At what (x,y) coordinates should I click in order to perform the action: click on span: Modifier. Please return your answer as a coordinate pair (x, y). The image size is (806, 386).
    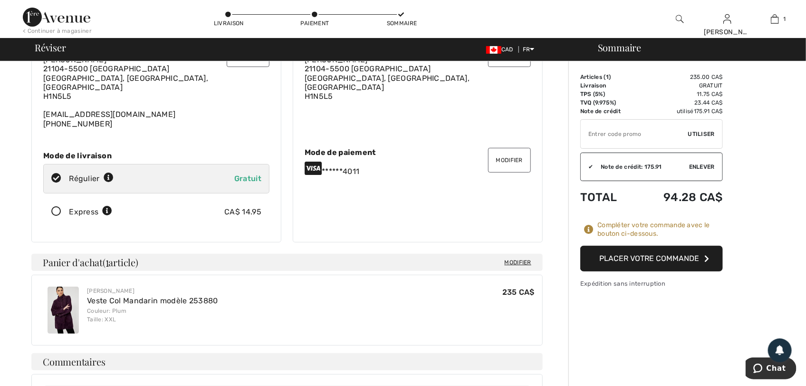
    Looking at the image, I should click on (518, 262).